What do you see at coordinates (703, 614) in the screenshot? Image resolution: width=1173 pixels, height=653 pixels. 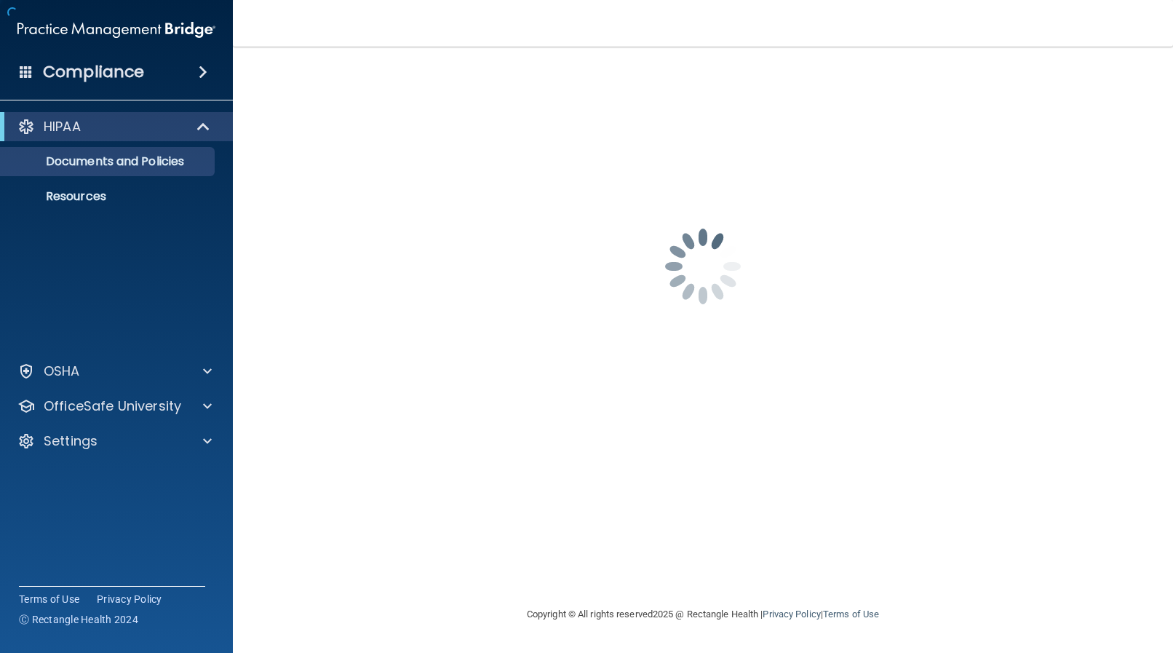 I see `div: Copyright © All rights reserved 2025 @ Rectangle Health | |` at bounding box center [703, 614].